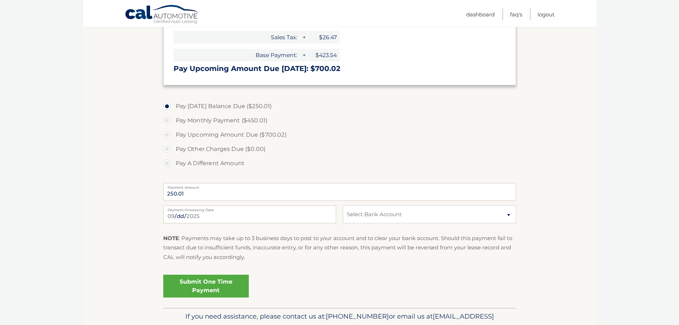 Image resolution: width=679 pixels, height=325 pixels. I want to click on label: Pay Upcoming Amount Due ($700.02), so click(340, 135).